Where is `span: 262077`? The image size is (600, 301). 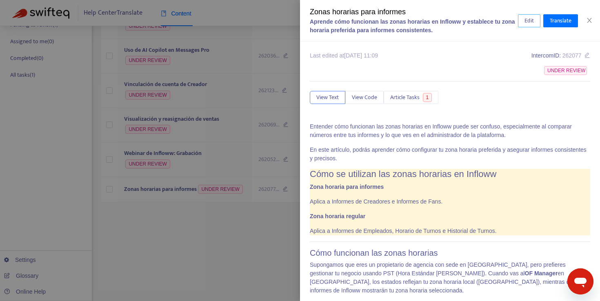
span: 262077 is located at coordinates (572, 56).